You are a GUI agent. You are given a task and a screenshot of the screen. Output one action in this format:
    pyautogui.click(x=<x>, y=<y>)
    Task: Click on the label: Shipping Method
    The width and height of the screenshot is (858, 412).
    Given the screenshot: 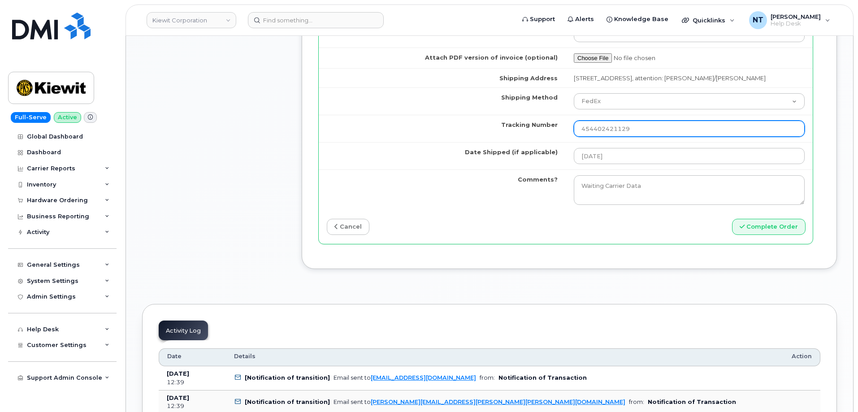 What is the action you would take?
    pyautogui.click(x=530, y=97)
    